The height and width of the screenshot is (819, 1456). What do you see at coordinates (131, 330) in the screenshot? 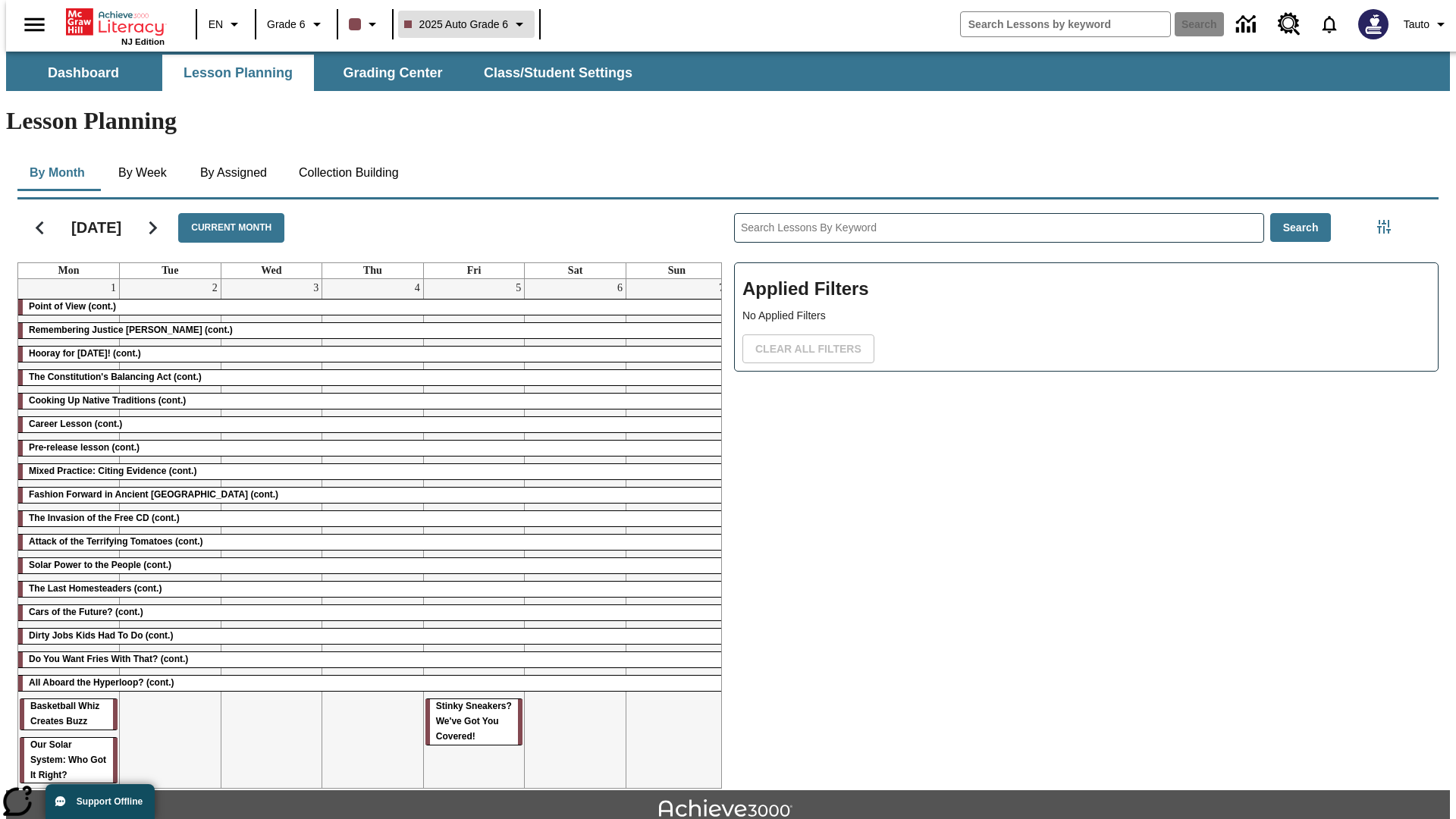
I see `span: Remembering Justice O'Connor (cont.)` at bounding box center [131, 330].